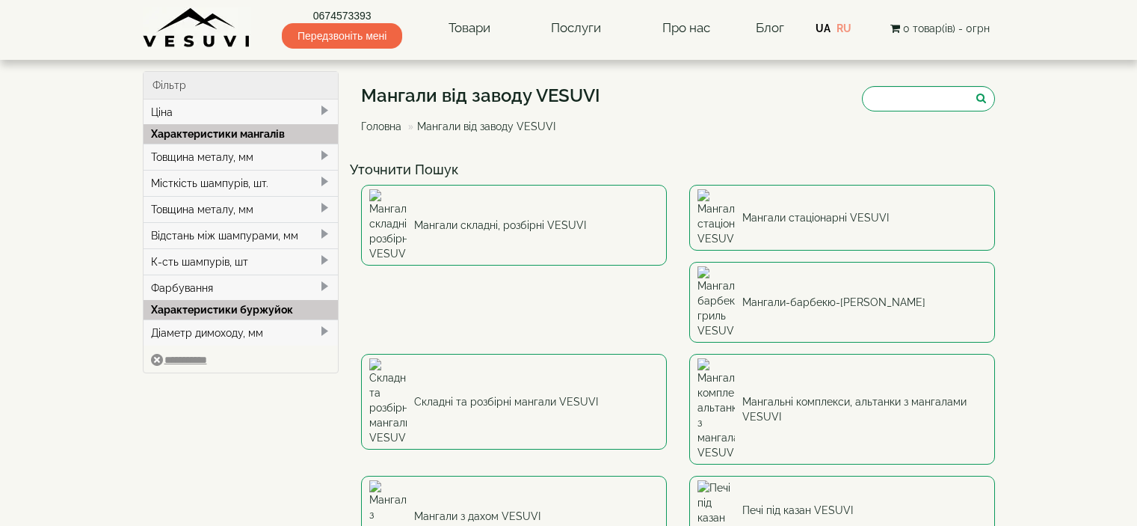  Describe the element at coordinates (381, 126) in the screenshot. I see `a: Головна` at that location.